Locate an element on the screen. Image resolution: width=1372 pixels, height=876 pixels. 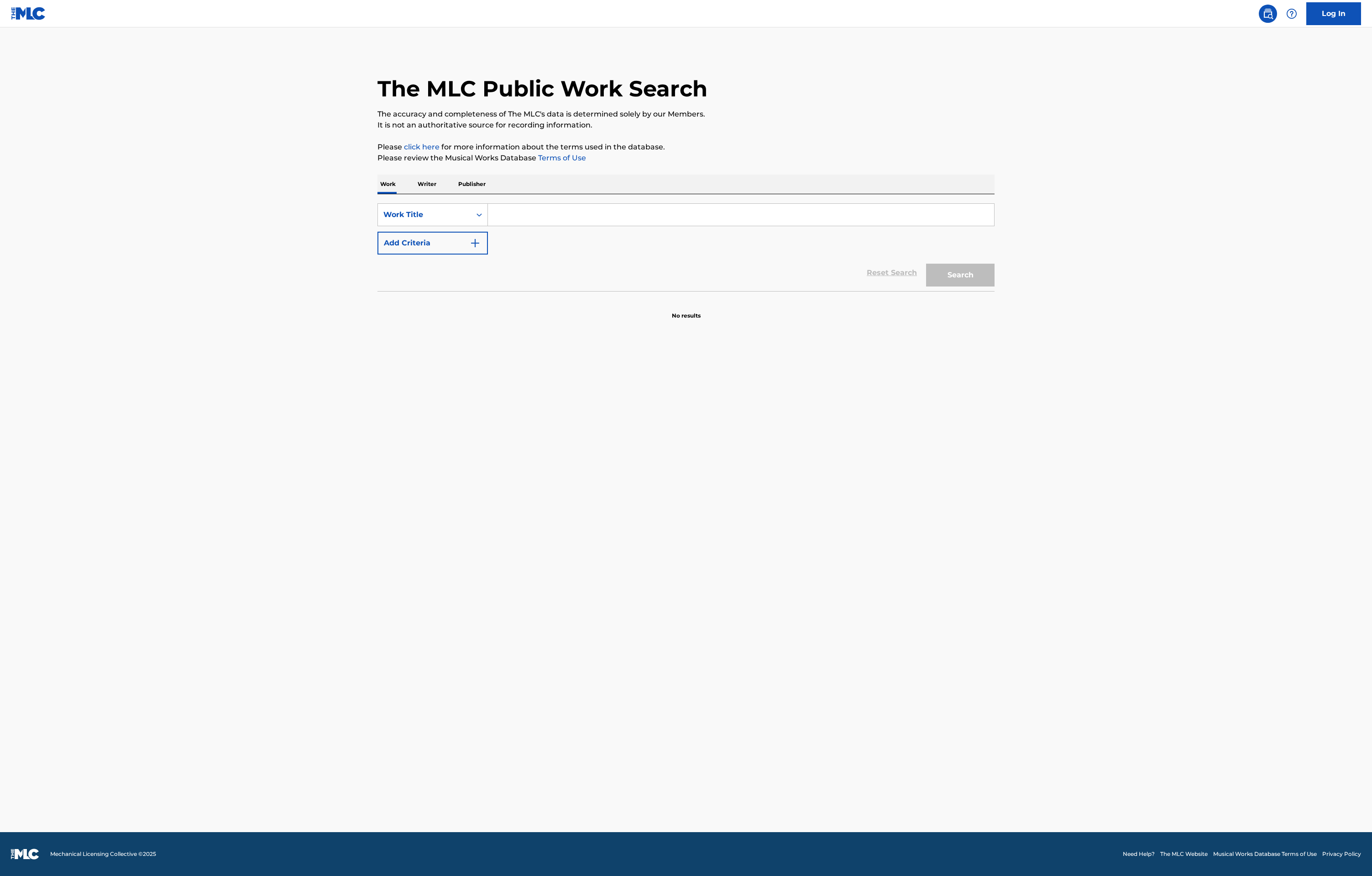
a: The MLC Website is located at coordinates (1184, 853).